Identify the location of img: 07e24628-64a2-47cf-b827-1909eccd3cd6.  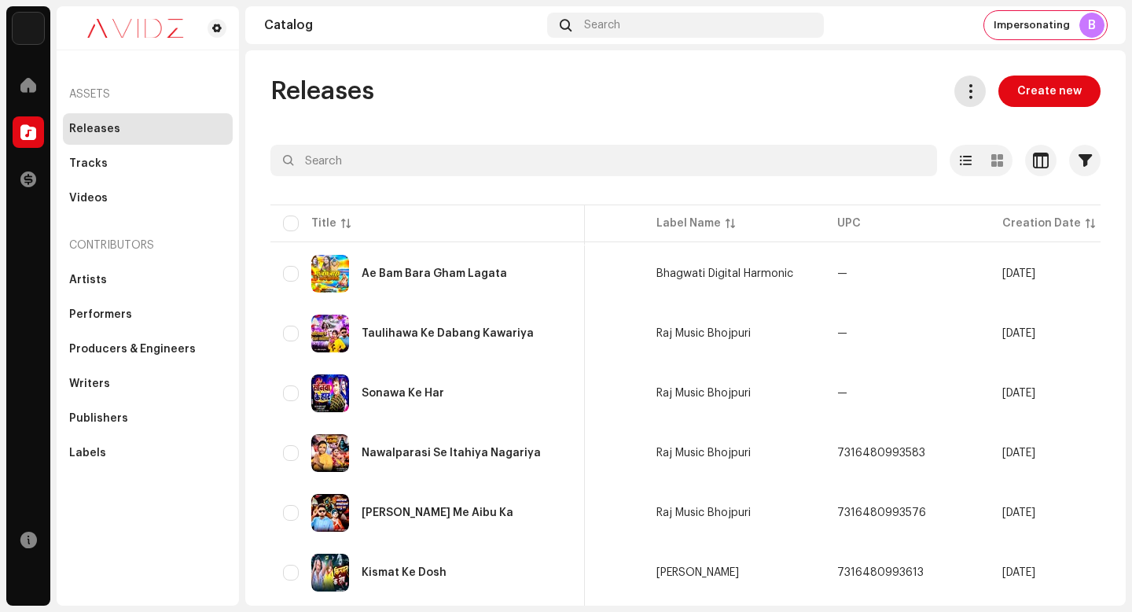
(330, 274).